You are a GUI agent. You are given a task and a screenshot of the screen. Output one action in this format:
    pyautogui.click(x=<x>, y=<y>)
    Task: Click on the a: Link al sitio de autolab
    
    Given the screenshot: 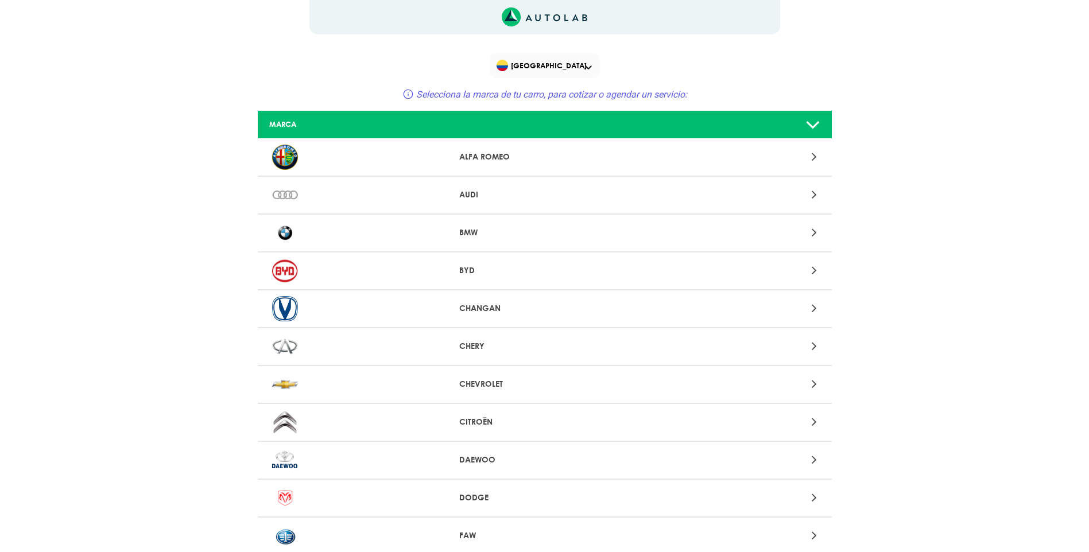 What is the action you would take?
    pyautogui.click(x=544, y=16)
    